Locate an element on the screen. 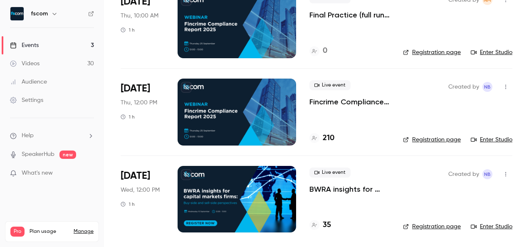 The height and width of the screenshot is (247, 529). img: fscom is located at coordinates (17, 14).